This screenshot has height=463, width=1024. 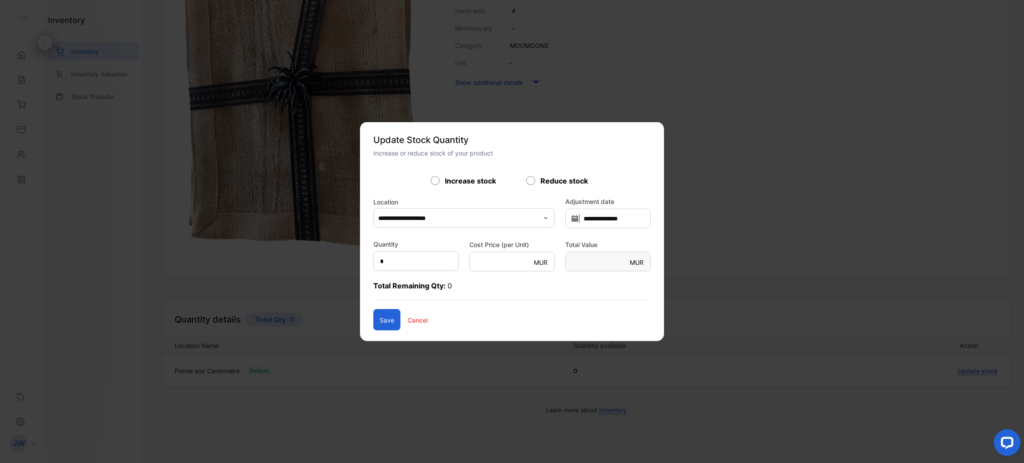 What do you see at coordinates (512, 290) in the screenshot?
I see `p: Total Remaining Qty:` at bounding box center [512, 290].